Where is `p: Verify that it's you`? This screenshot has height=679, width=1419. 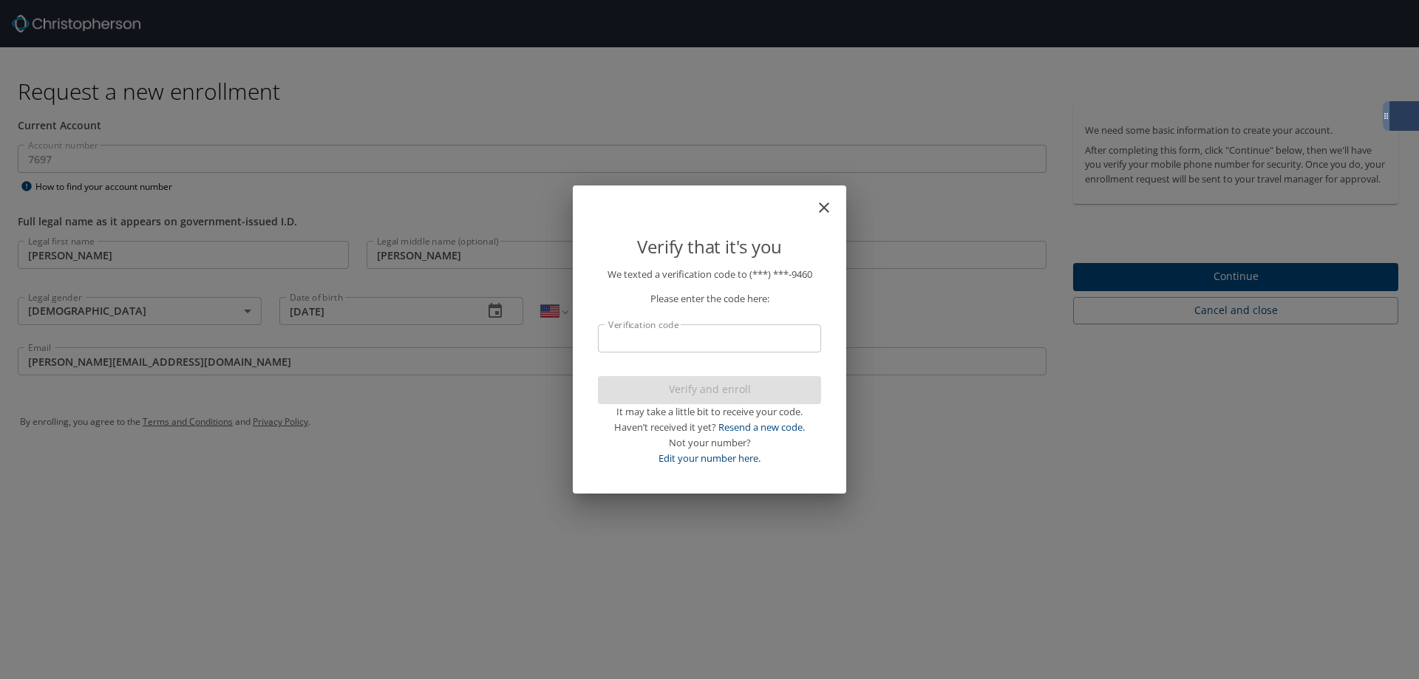
p: Verify that it's you is located at coordinates (709, 247).